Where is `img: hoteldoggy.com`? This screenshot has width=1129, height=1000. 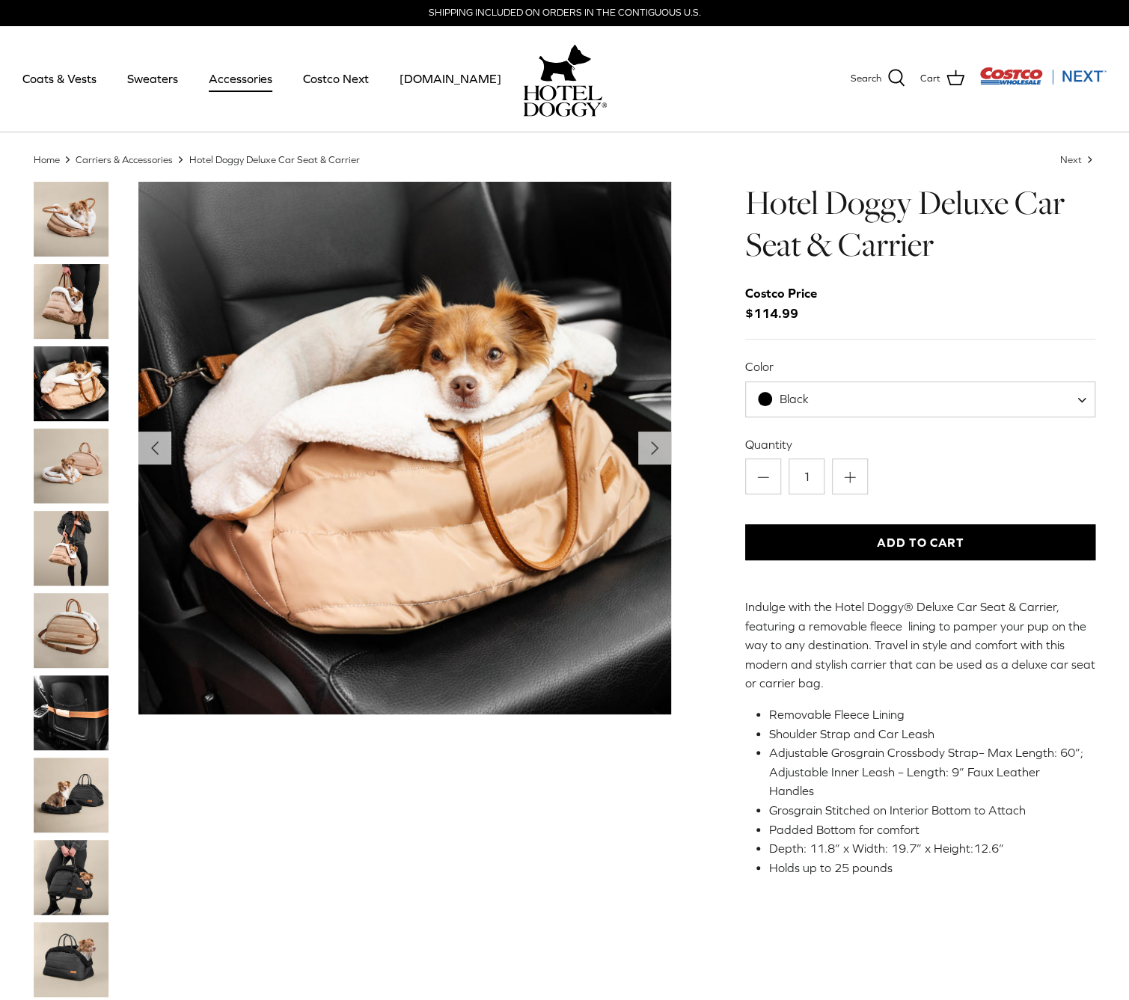
img: hoteldoggy.com is located at coordinates (565, 63).